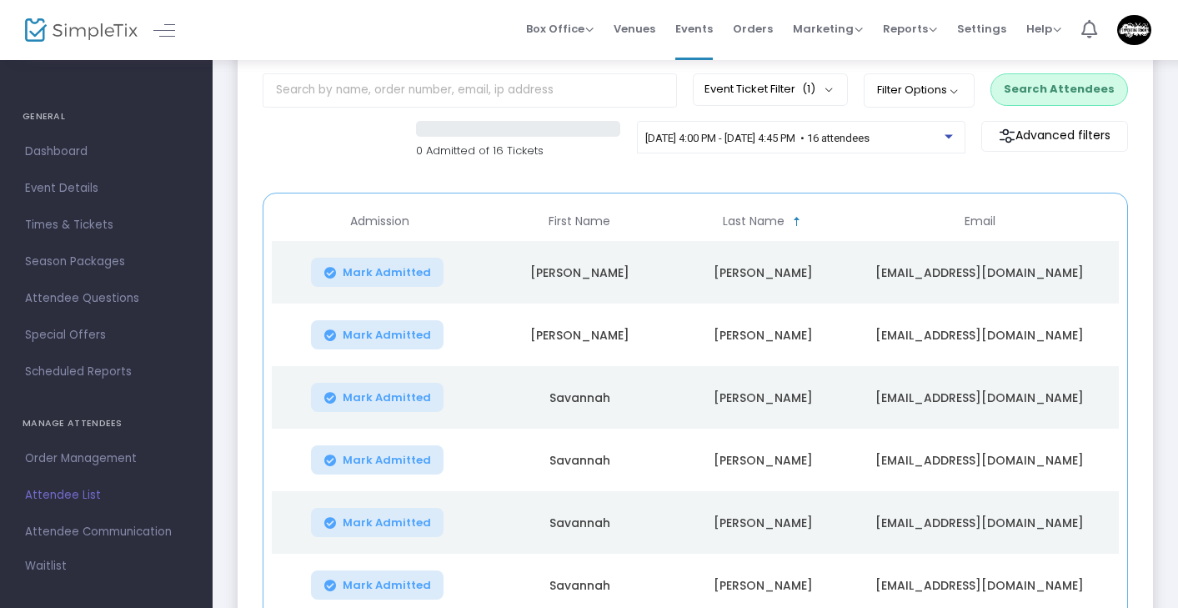 The height and width of the screenshot is (608, 1178). What do you see at coordinates (46, 566) in the screenshot?
I see `span: Waitlist` at bounding box center [46, 566].